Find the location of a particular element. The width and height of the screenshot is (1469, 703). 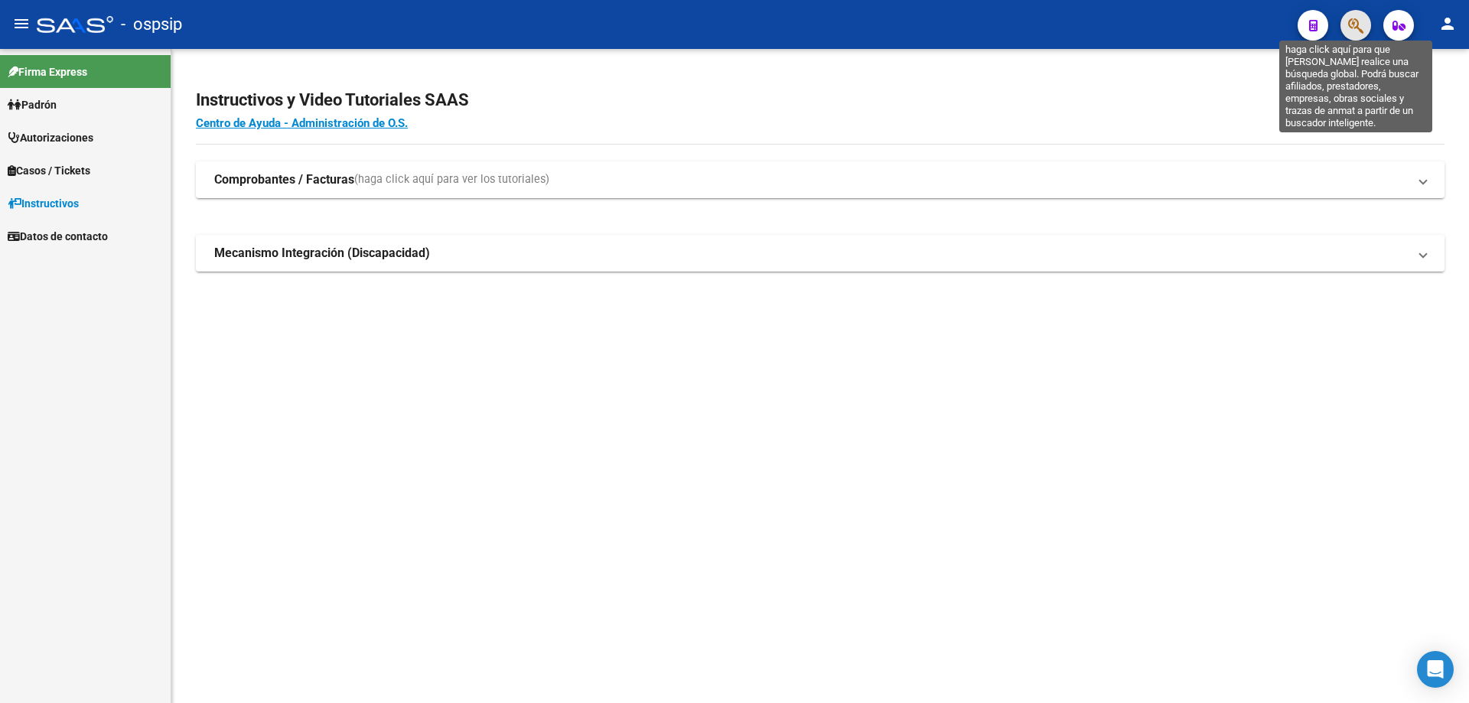

strong: Comprobantes / Facturas is located at coordinates (284, 180).